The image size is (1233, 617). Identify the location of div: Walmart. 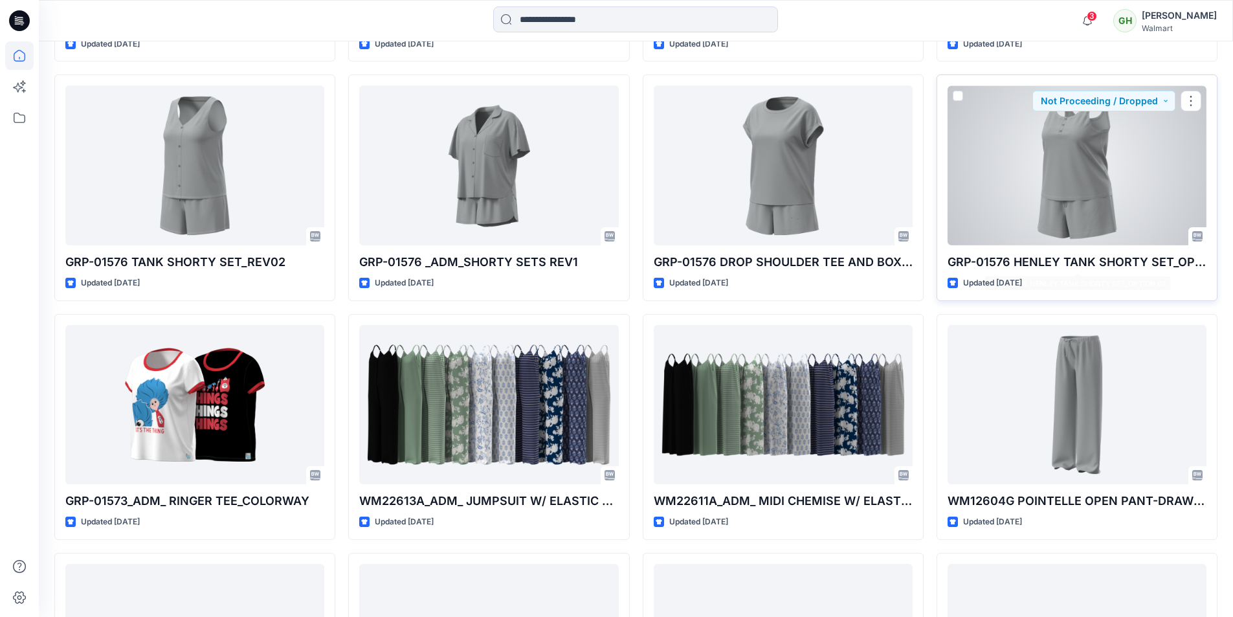
(1179, 28).